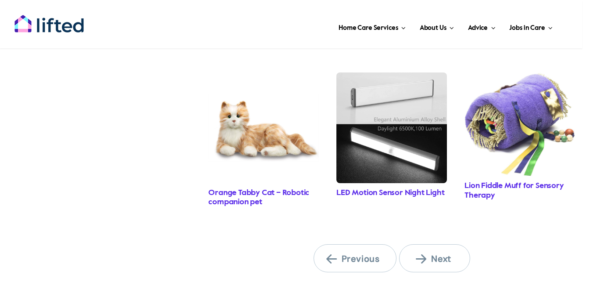 Image resolution: width=589 pixels, height=282 pixels. What do you see at coordinates (527, 28) in the screenshot?
I see `span: Jobs in Care` at bounding box center [527, 28].